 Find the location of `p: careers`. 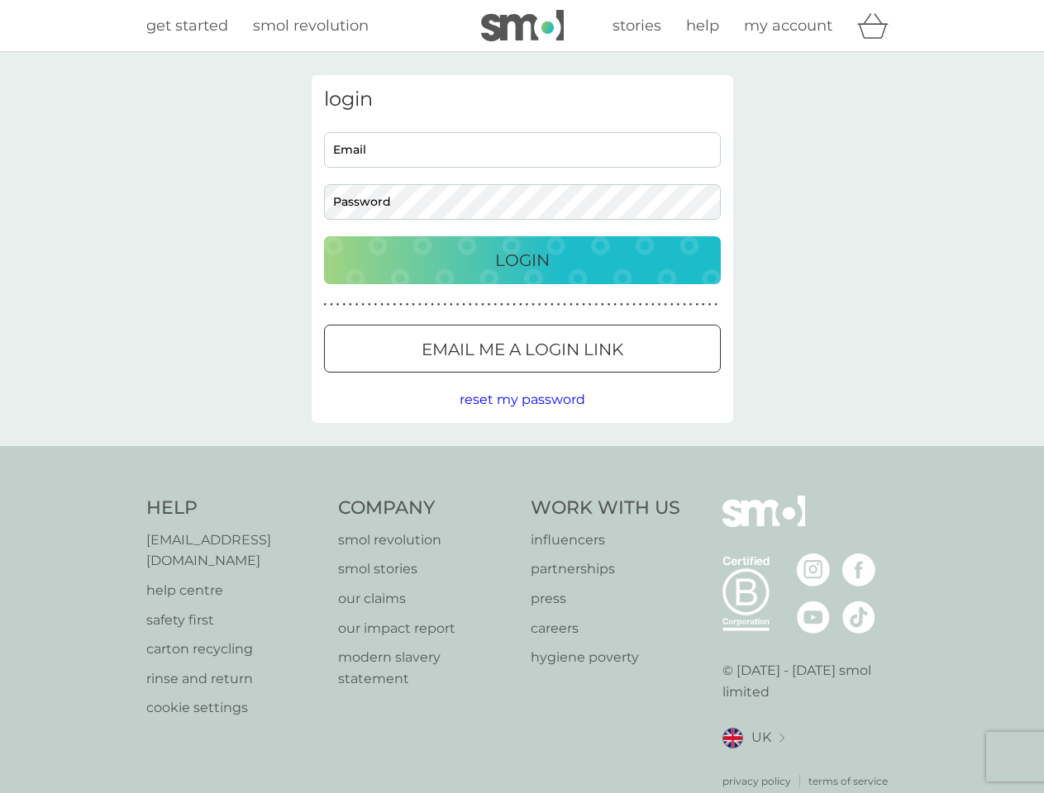

p: careers is located at coordinates (605, 629).